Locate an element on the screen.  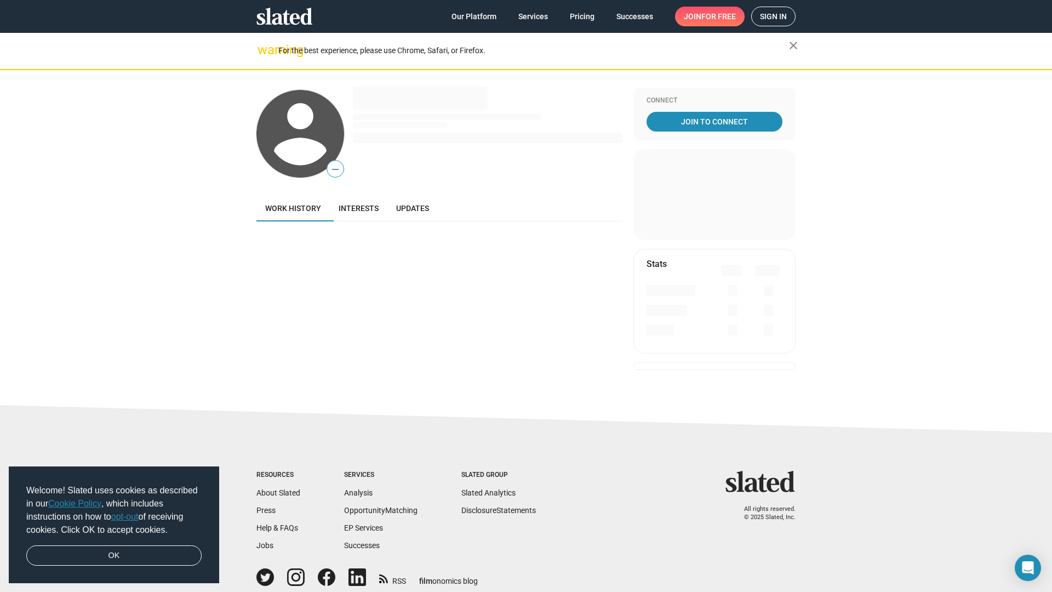
div: Open Intercom Messenger is located at coordinates (1028, 568).